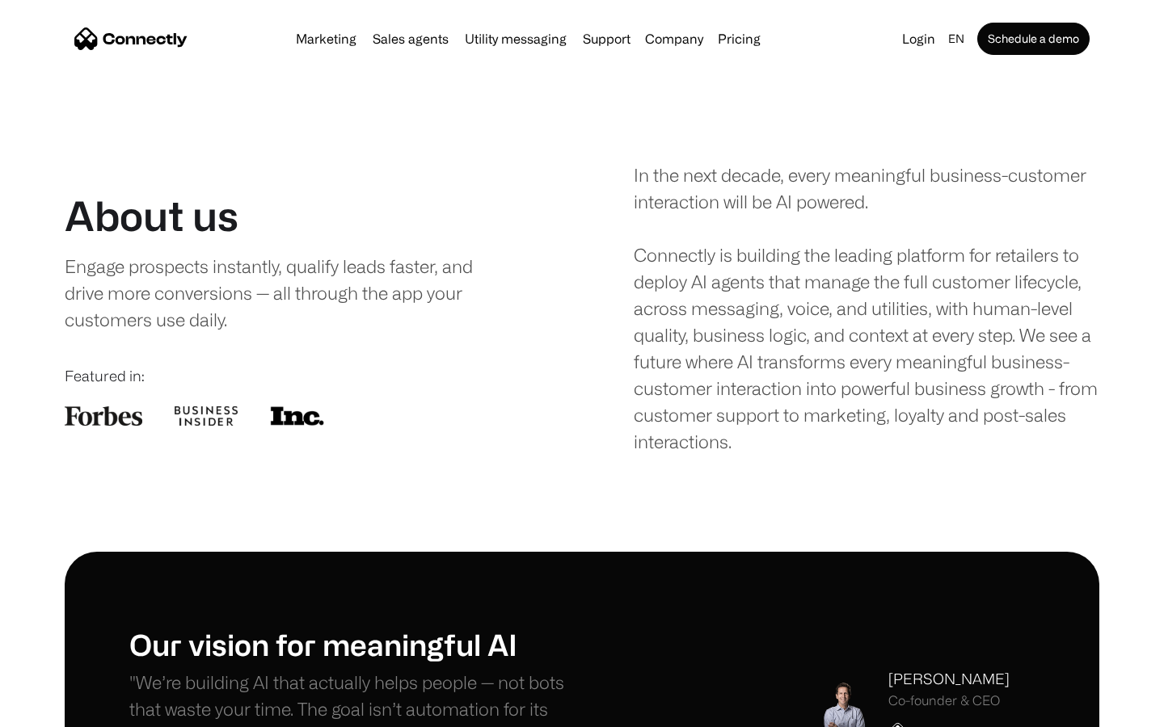 The image size is (1164, 727). What do you see at coordinates (297, 376) in the screenshot?
I see `div: Featured in:` at bounding box center [297, 376].